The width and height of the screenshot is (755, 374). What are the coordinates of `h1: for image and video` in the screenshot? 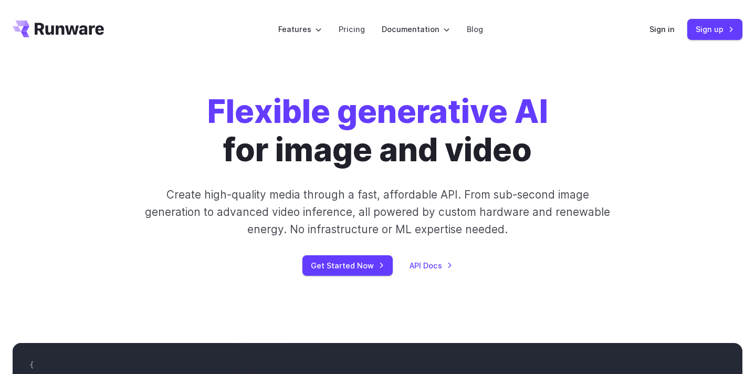 It's located at (378, 131).